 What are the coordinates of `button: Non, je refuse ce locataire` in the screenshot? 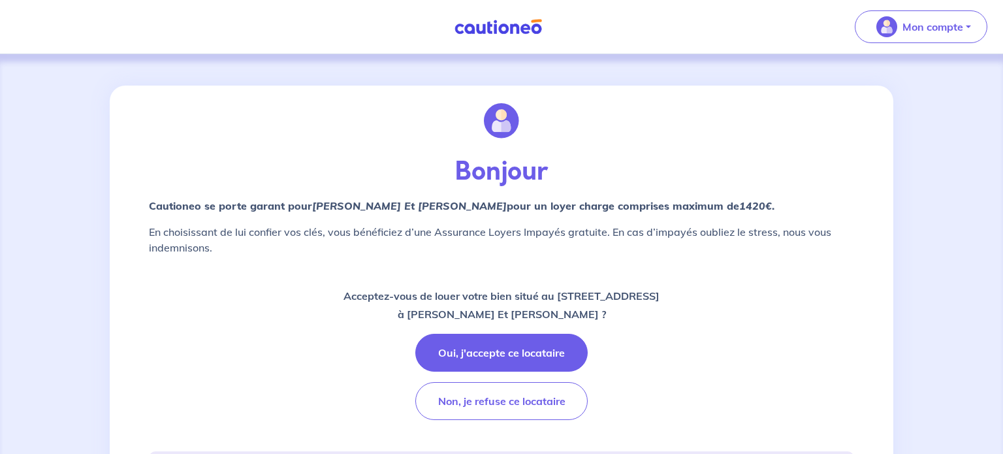 It's located at (501, 401).